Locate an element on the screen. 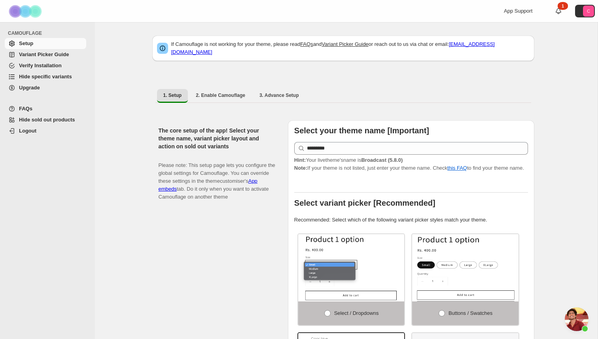  span: Your live theme's name is is located at coordinates (349, 160).